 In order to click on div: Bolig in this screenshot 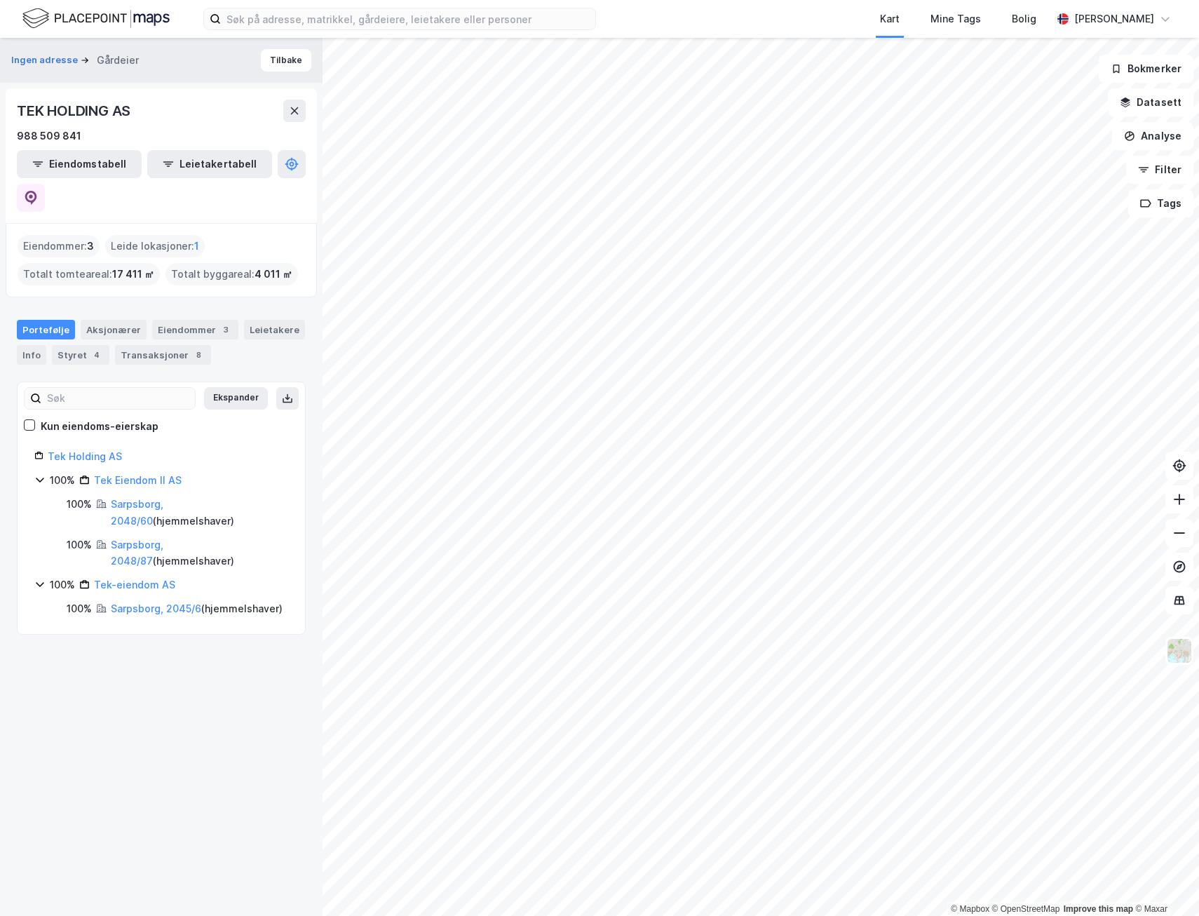, I will do `click(1024, 19)`.